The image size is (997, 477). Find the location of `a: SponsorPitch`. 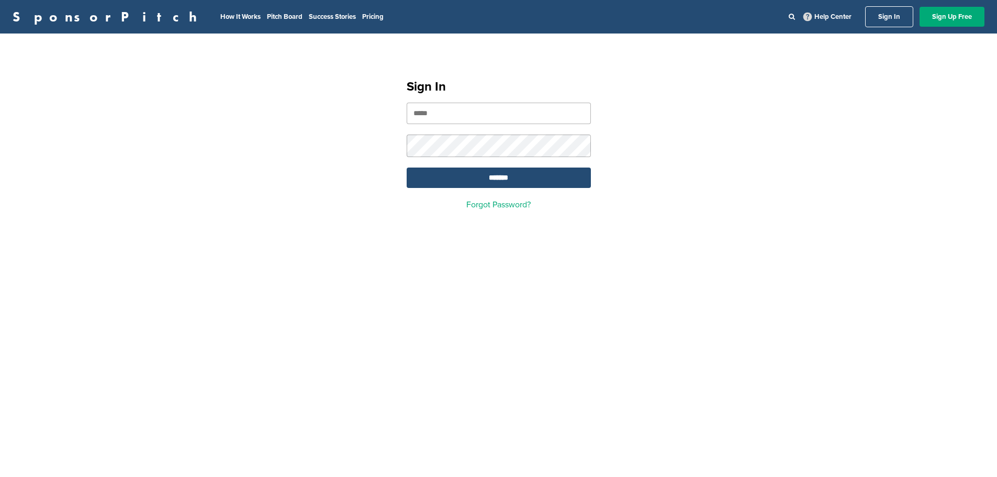

a: SponsorPitch is located at coordinates (108, 17).